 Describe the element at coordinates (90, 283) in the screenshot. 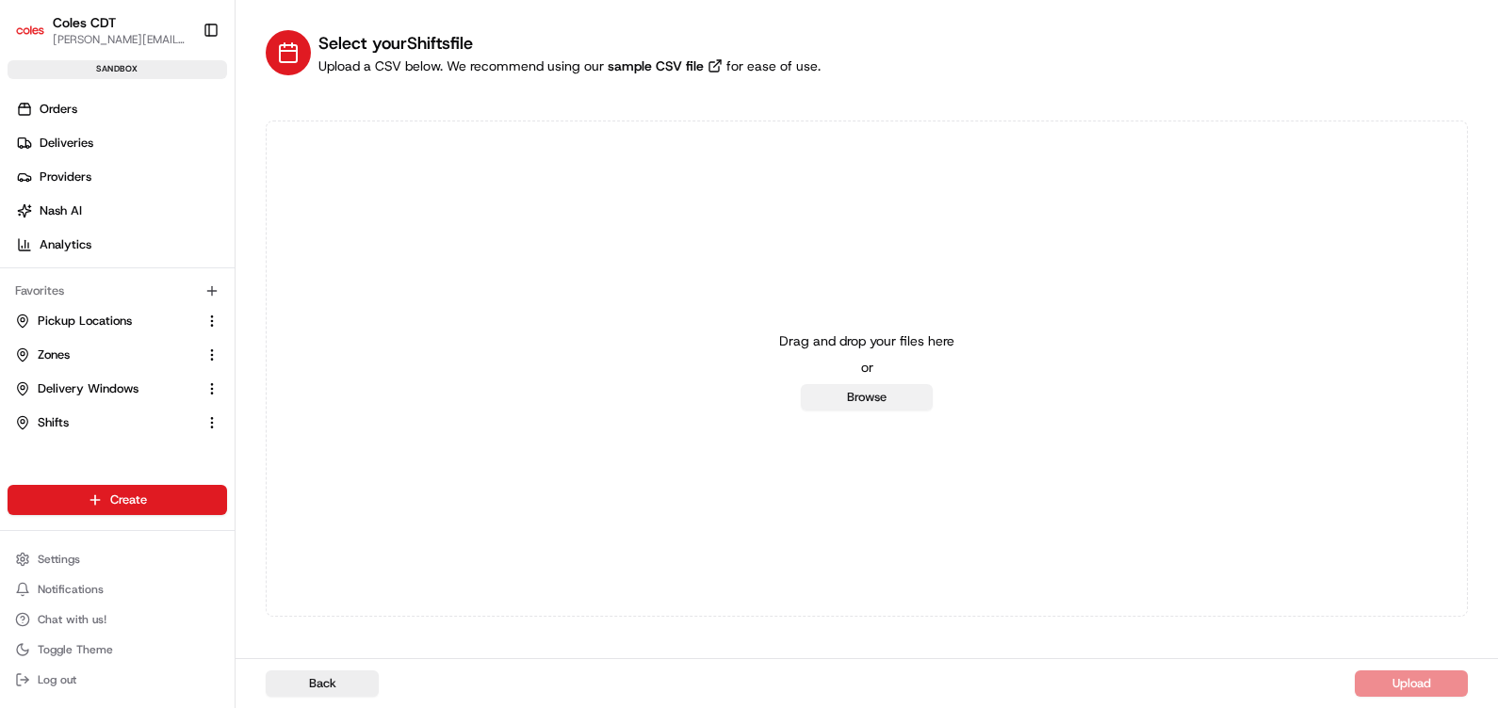

I see `span: Knowledge Base` at that location.